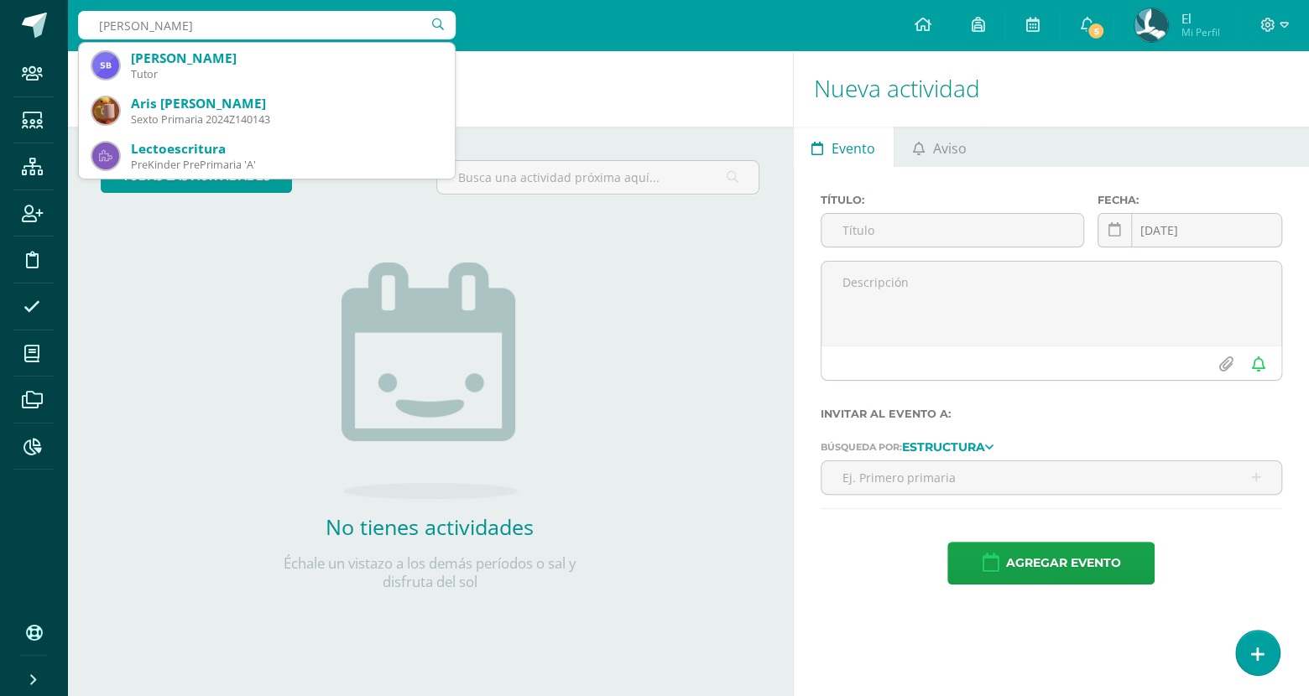  I want to click on label: Invitar al evento a:, so click(1051, 414).